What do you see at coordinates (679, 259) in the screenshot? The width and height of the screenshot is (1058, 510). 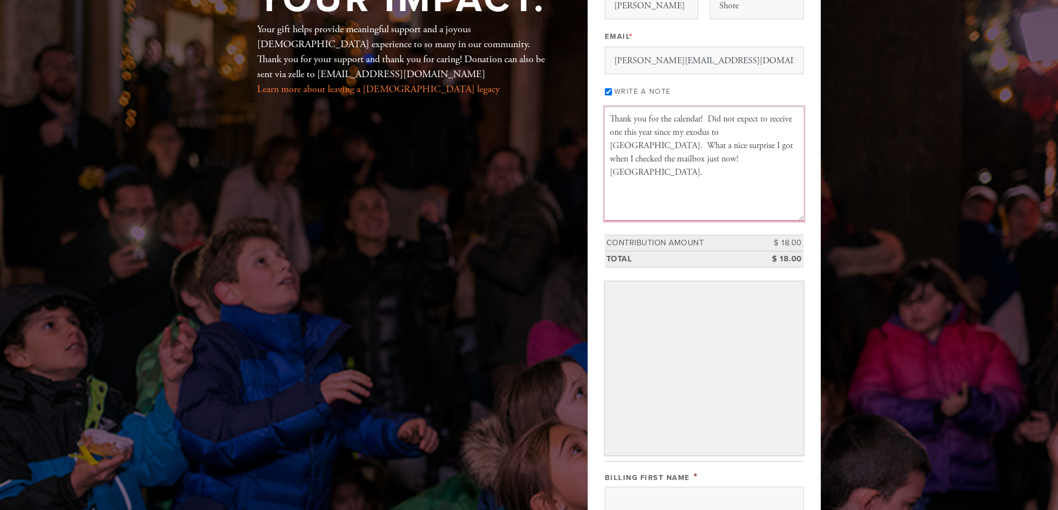 I see `td: Total` at bounding box center [679, 259].